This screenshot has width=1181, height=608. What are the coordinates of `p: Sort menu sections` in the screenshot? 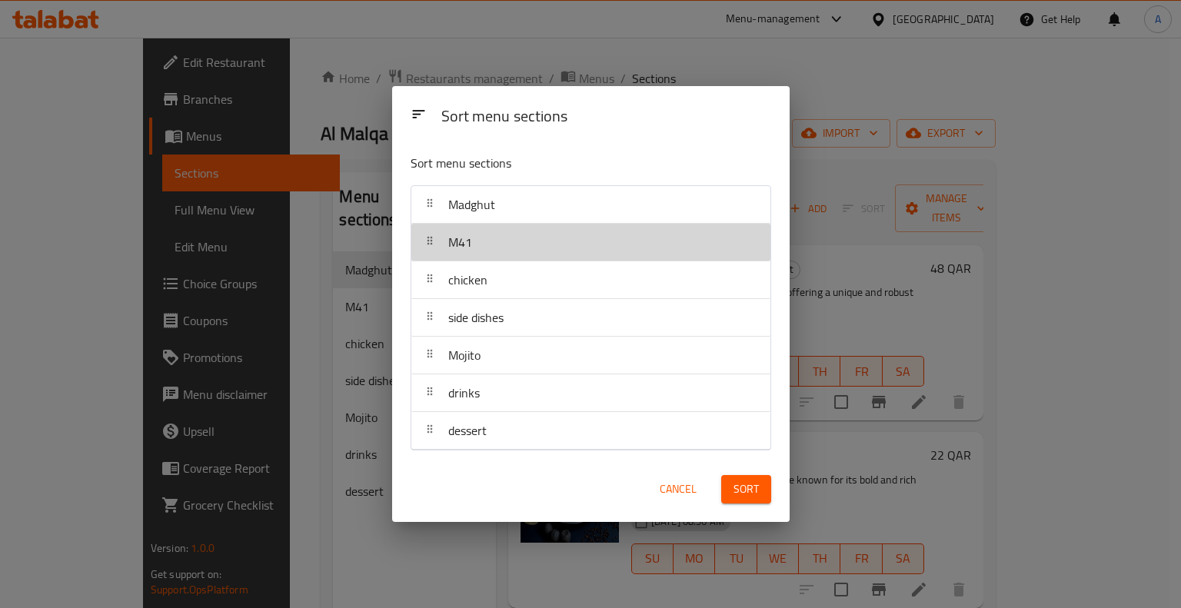 It's located at (554, 163).